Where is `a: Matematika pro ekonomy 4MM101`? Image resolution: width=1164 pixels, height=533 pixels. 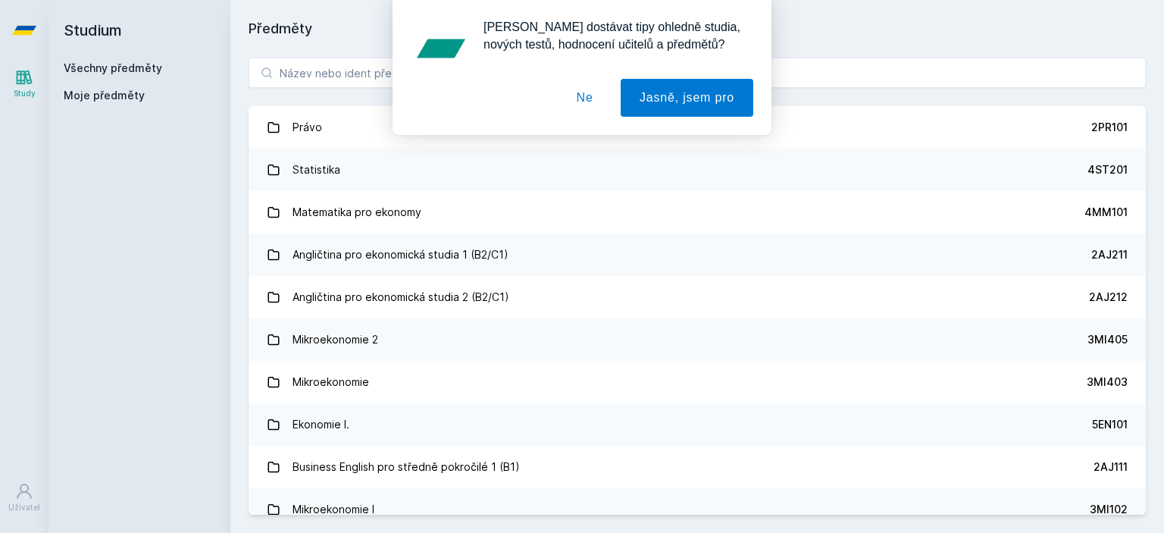
a: Matematika pro ekonomy 4MM101 is located at coordinates (697, 212).